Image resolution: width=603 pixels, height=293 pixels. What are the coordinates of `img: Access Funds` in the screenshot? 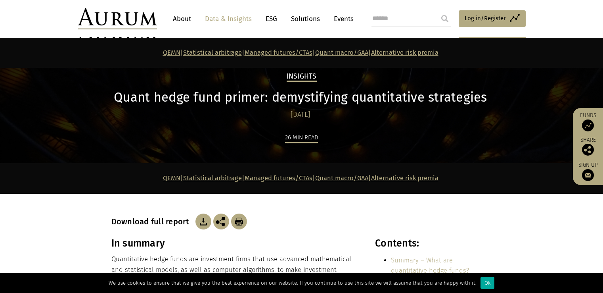 It's located at (588, 125).